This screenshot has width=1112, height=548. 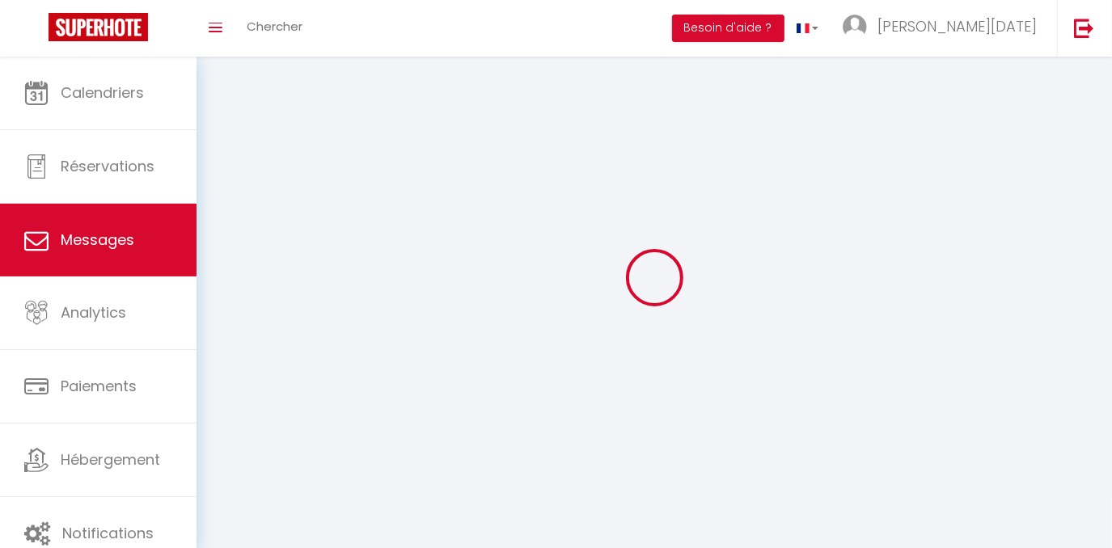 I want to click on button: Besoin d'aide ?, so click(x=728, y=28).